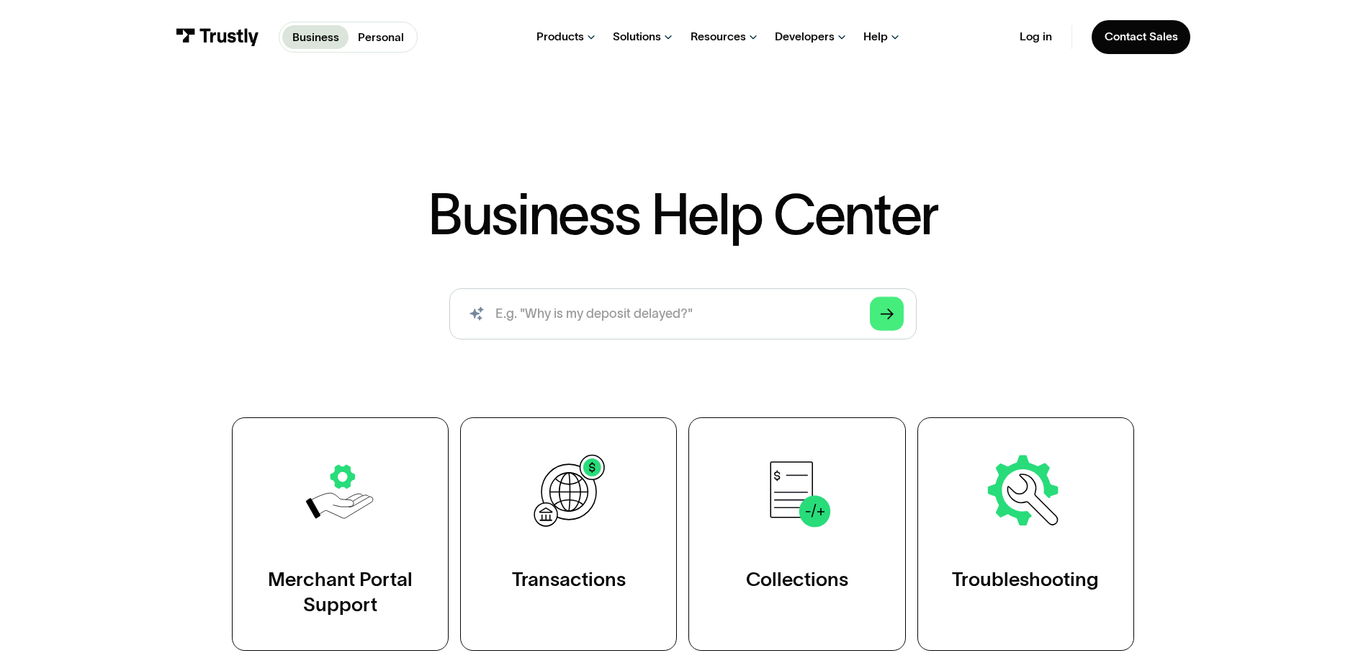  I want to click on a: Merchant Portal Support, so click(340, 534).